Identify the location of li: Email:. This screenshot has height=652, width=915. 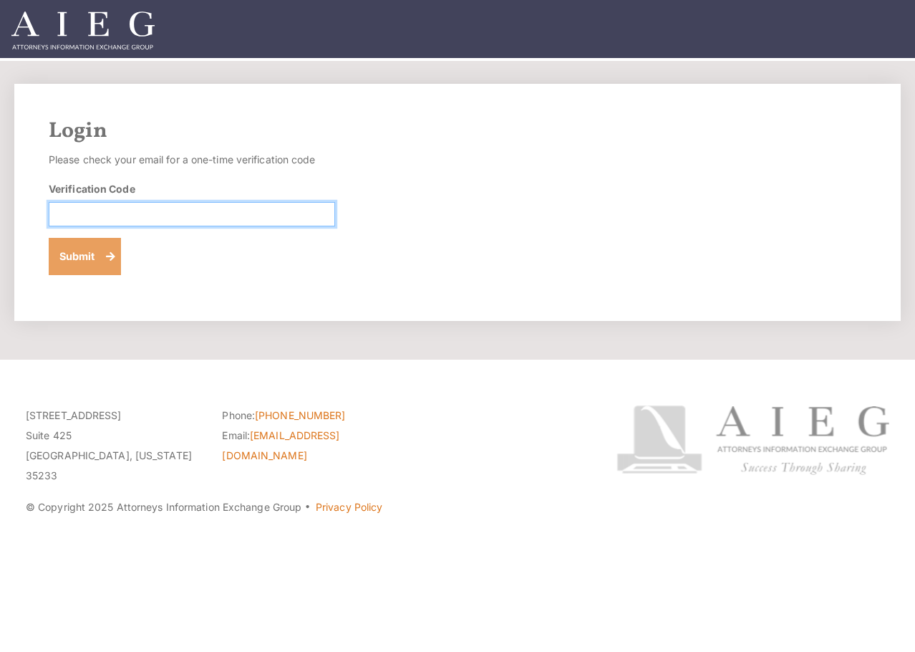
(309, 445).